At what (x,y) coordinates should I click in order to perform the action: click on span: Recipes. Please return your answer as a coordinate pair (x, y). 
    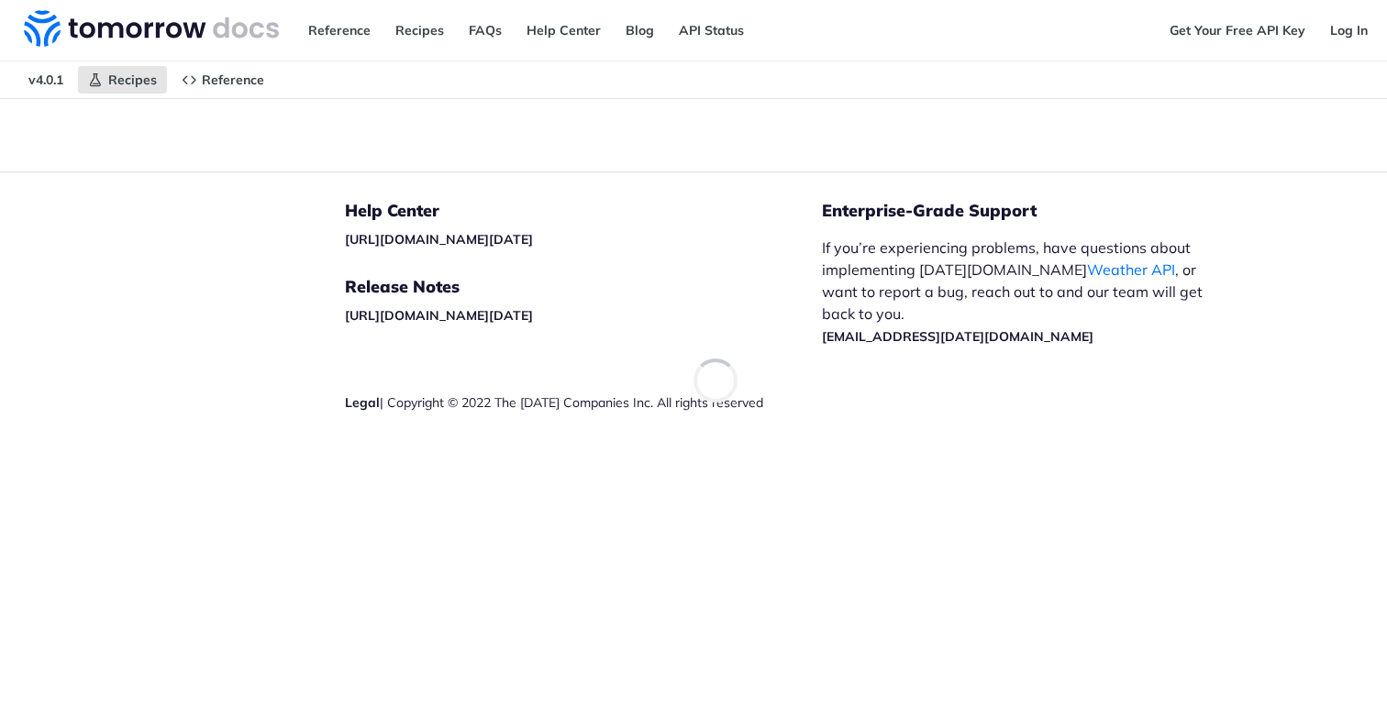
    Looking at the image, I should click on (132, 80).